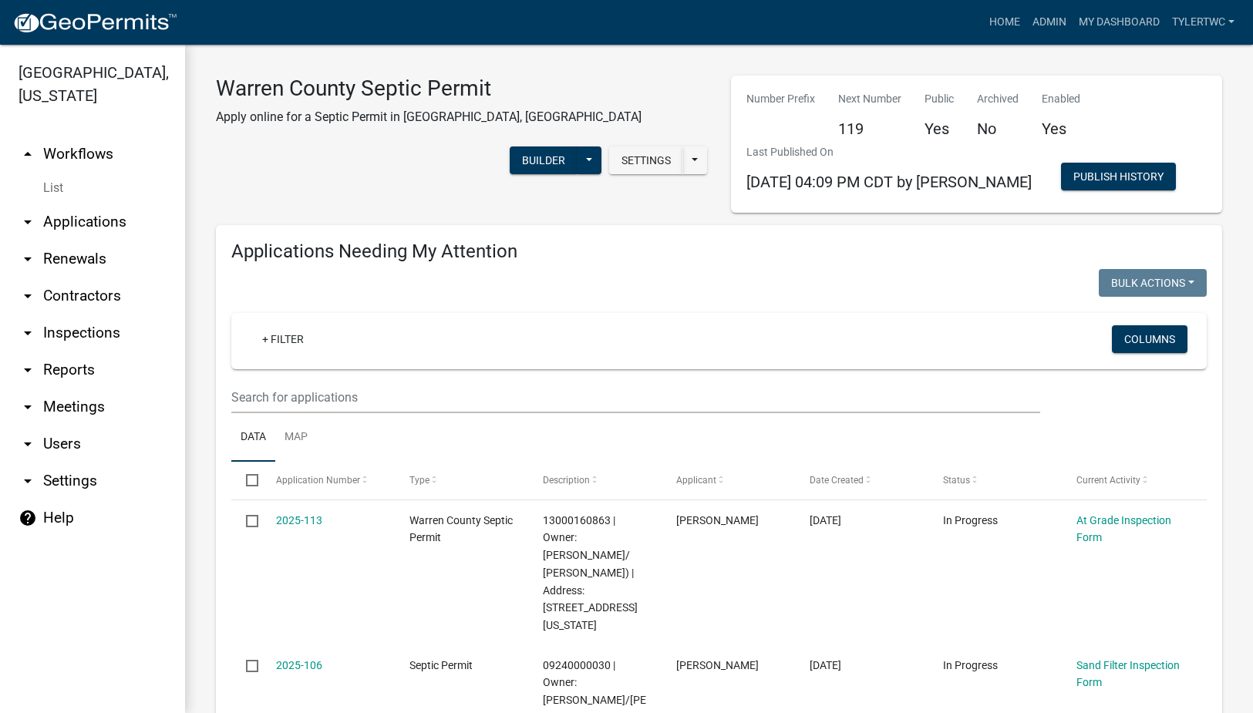  I want to click on a: 2025-113, so click(299, 520).